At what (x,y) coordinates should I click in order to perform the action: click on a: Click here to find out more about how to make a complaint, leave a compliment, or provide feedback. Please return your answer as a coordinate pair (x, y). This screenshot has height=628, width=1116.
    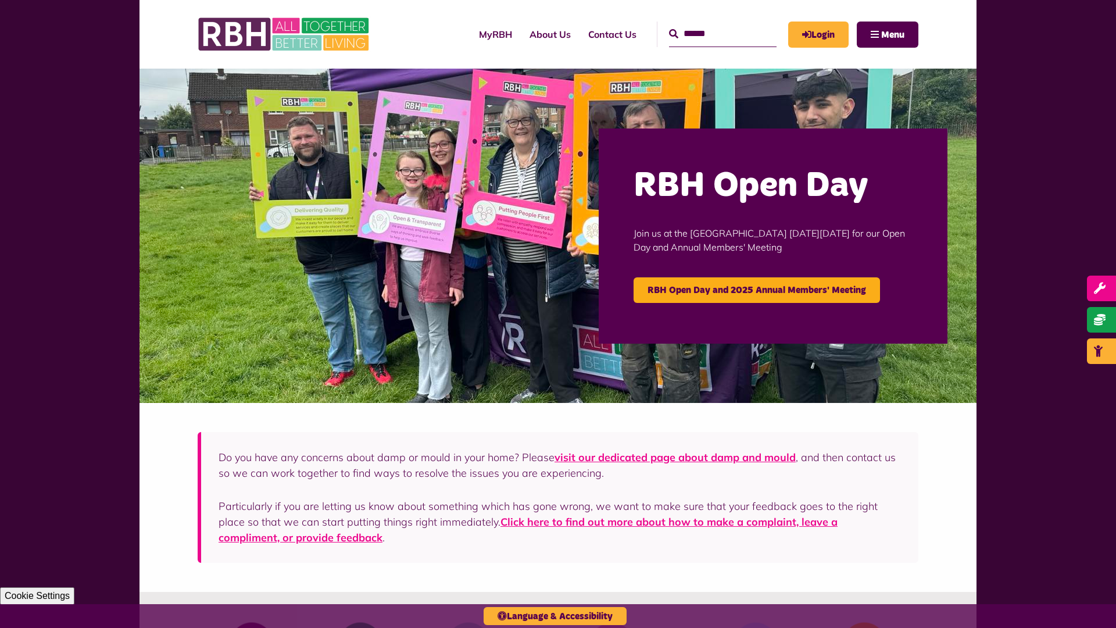
    Looking at the image, I should click on (528, 529).